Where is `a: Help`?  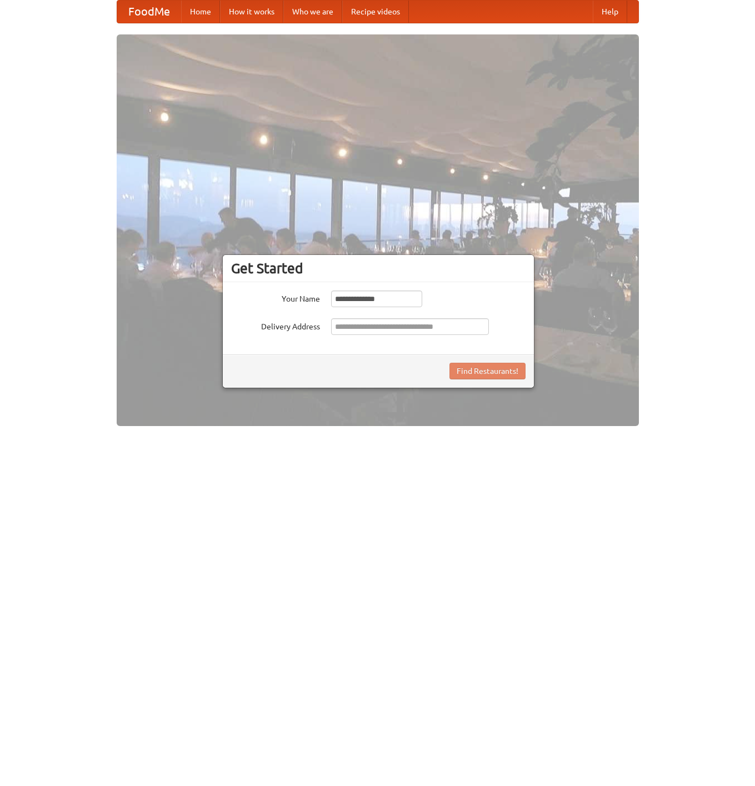 a: Help is located at coordinates (610, 12).